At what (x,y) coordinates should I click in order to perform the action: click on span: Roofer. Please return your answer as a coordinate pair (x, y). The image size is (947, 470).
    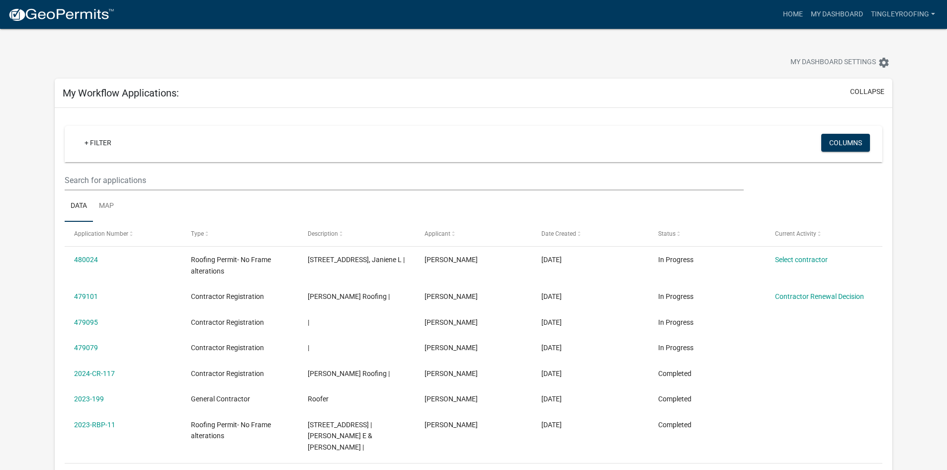
    Looking at the image, I should click on (318, 399).